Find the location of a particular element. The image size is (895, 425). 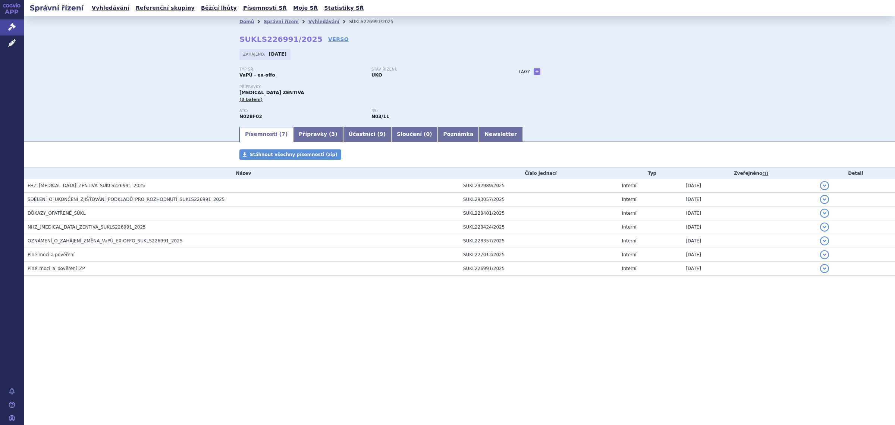

span: 3 is located at coordinates (334, 134).